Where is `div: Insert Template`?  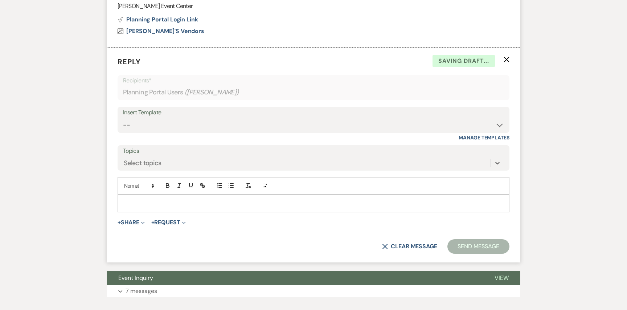
div: Insert Template is located at coordinates (314, 112).